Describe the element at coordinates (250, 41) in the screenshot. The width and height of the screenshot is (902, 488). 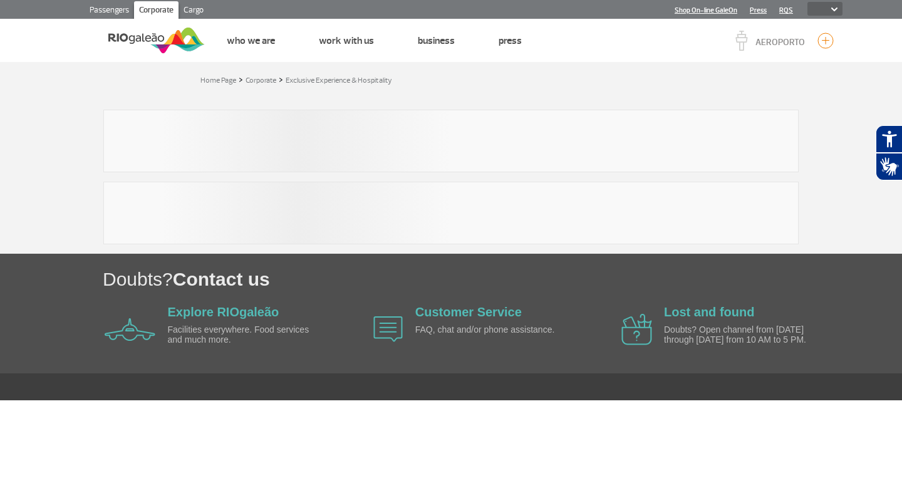
I see `a: Who we are` at that location.